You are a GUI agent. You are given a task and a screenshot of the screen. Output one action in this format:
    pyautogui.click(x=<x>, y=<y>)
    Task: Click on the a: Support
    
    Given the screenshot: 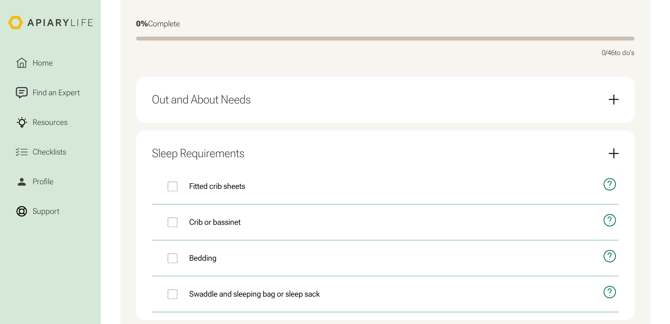 What is the action you would take?
    pyautogui.click(x=50, y=211)
    